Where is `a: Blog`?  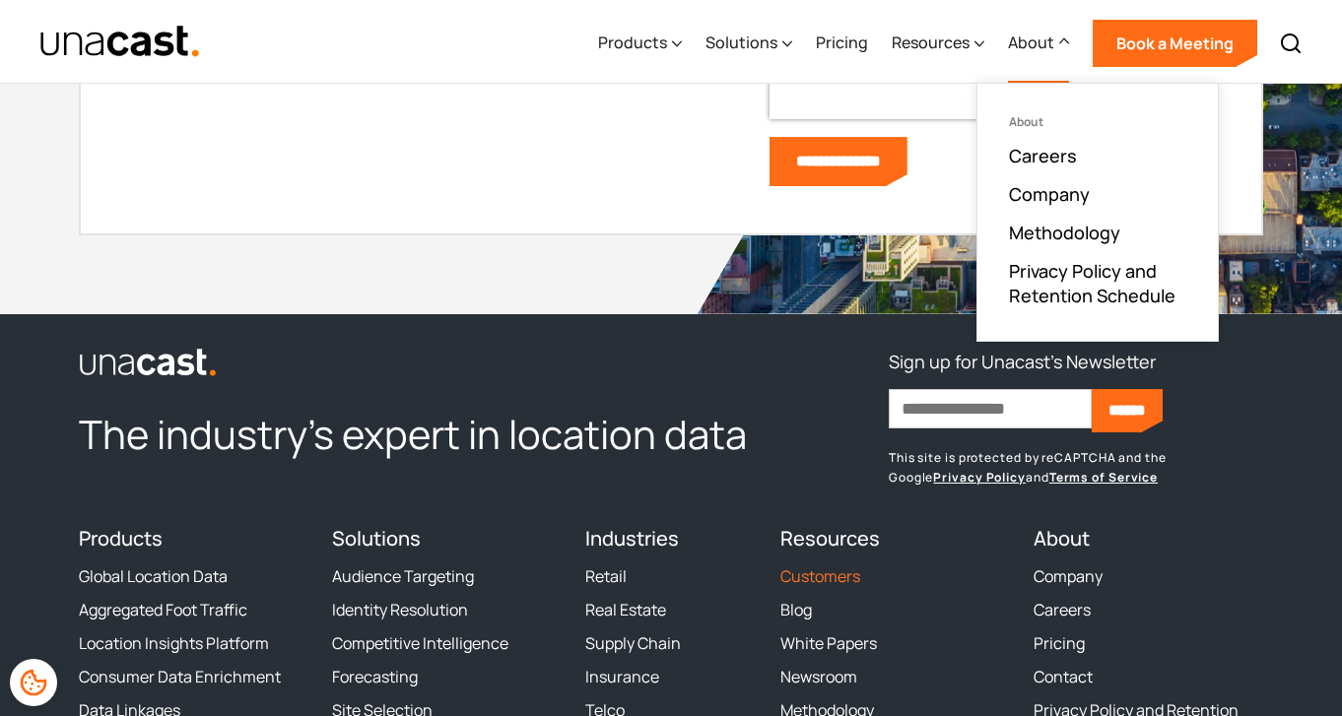 a: Blog is located at coordinates (796, 610).